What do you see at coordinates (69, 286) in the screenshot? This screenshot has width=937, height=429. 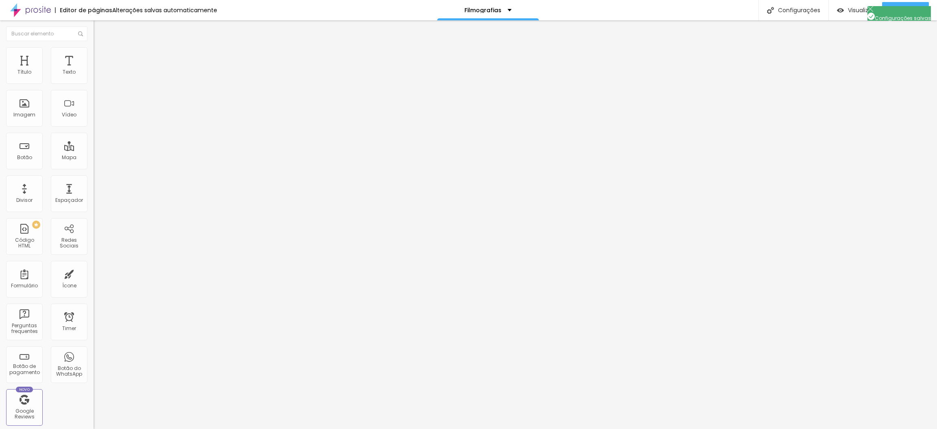 I see `div: Ícone` at bounding box center [69, 286].